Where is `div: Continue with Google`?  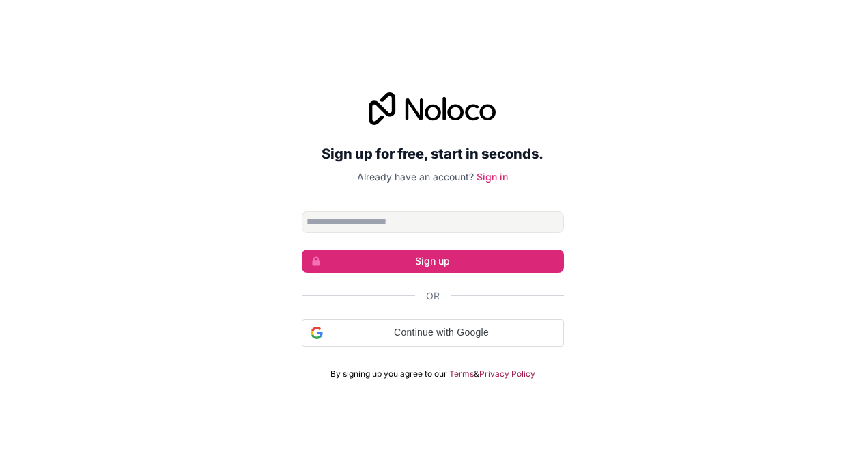 div: Continue with Google is located at coordinates (433, 333).